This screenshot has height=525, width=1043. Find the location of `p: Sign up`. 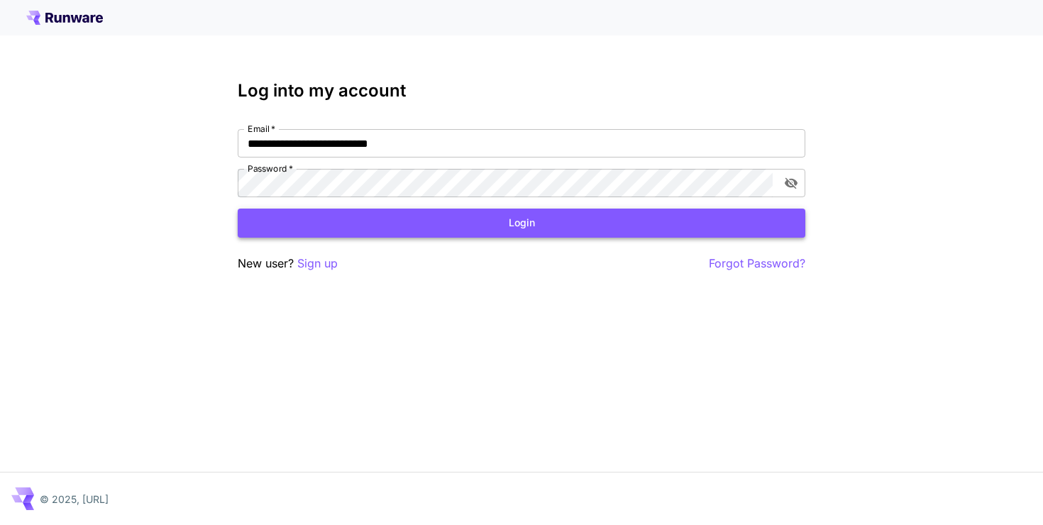

p: Sign up is located at coordinates (317, 263).